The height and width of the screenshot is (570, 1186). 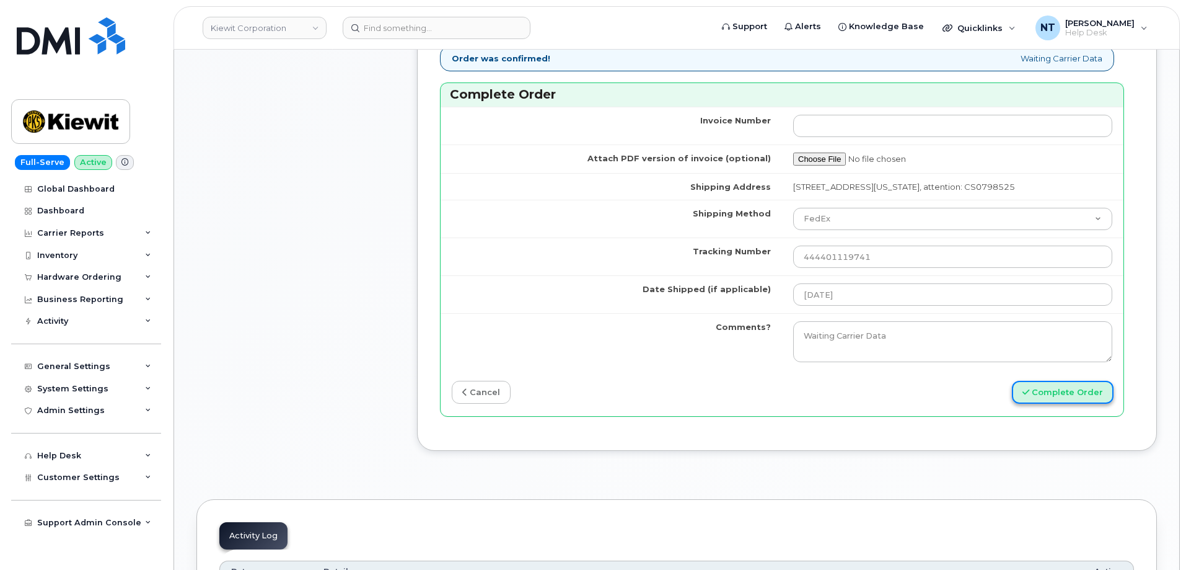 I want to click on strong: Order was confirmed!, so click(x=501, y=58).